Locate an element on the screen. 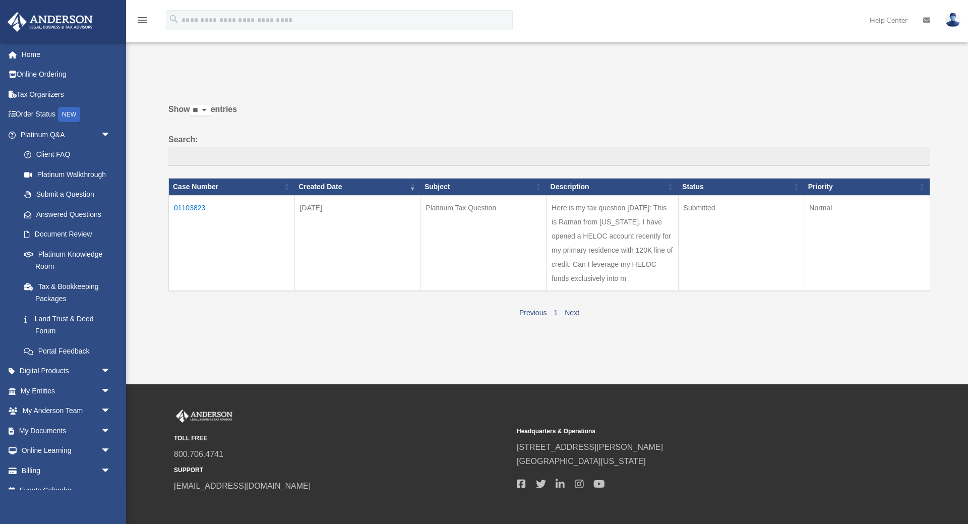 The width and height of the screenshot is (968, 524). a: Tax & Bookkeeping Packages is located at coordinates (68, 292).